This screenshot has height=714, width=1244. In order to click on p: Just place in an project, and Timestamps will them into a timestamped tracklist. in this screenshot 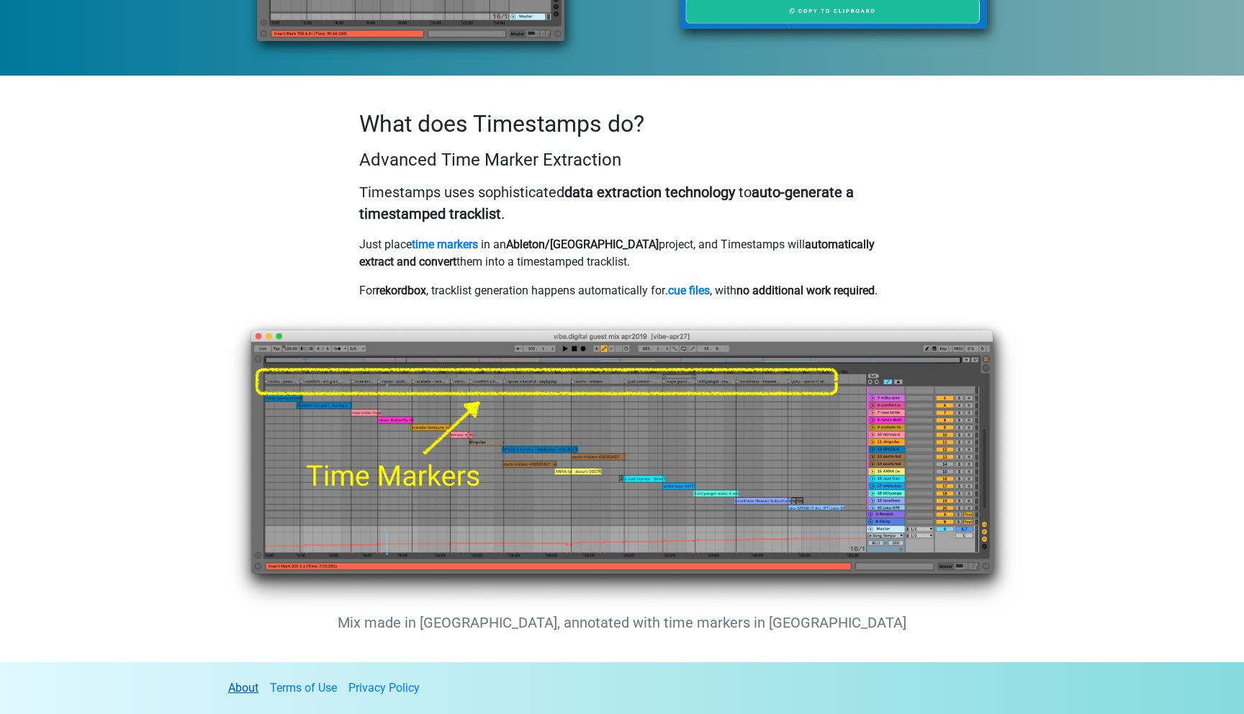, I will do `click(622, 253)`.